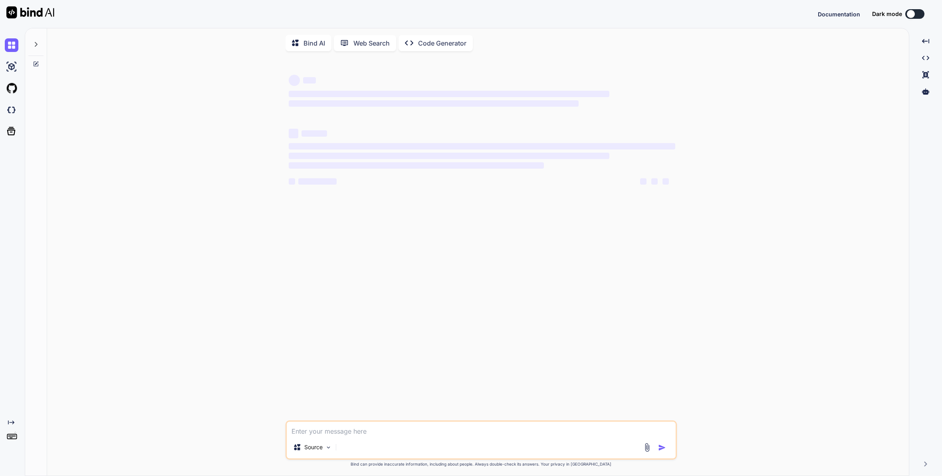 This screenshot has height=476, width=942. Describe the element at coordinates (314, 43) in the screenshot. I see `p: Bind AI` at that location.